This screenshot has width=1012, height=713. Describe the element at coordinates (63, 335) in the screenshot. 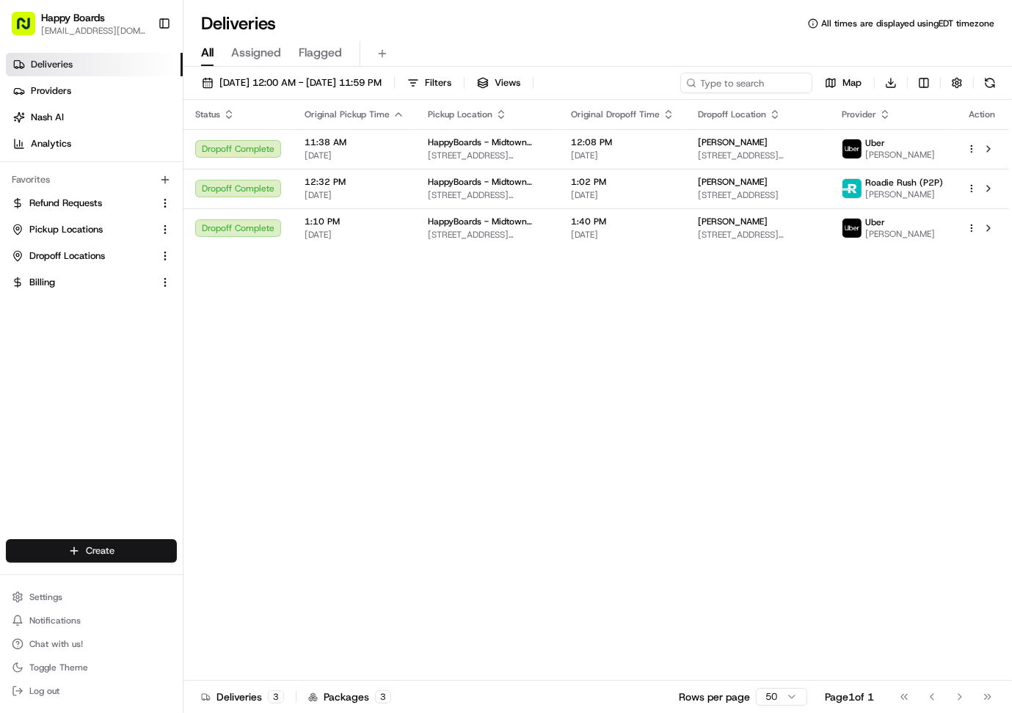

I see `a: 📗Knowledge Base` at that location.